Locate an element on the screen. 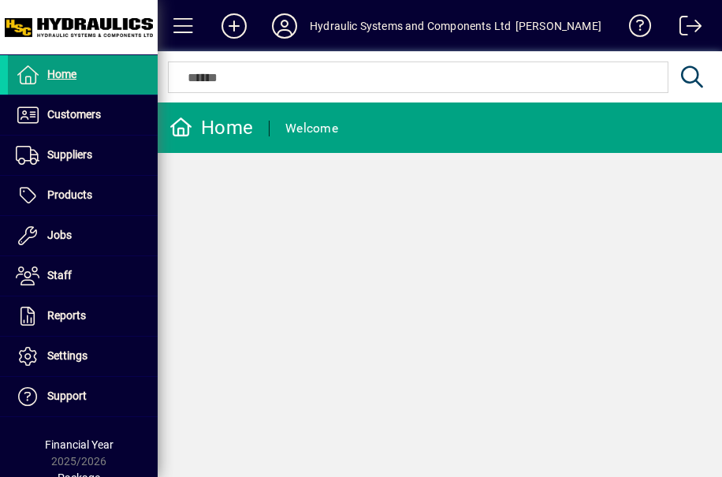 Image resolution: width=722 pixels, height=477 pixels. div: Welcome is located at coordinates (312, 129).